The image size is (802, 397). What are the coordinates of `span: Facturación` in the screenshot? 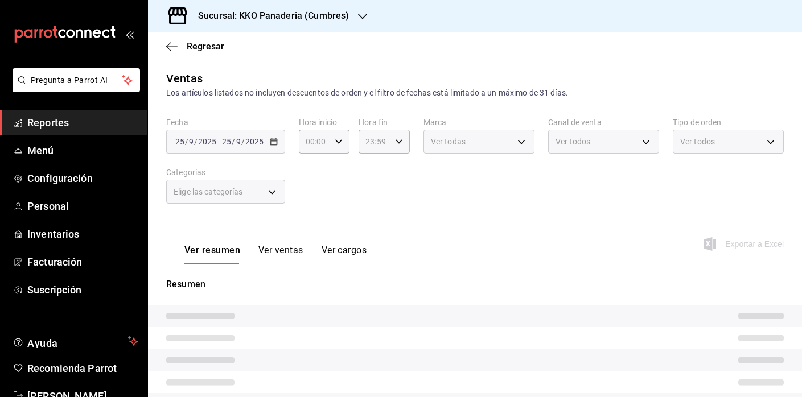 It's located at (83, 262).